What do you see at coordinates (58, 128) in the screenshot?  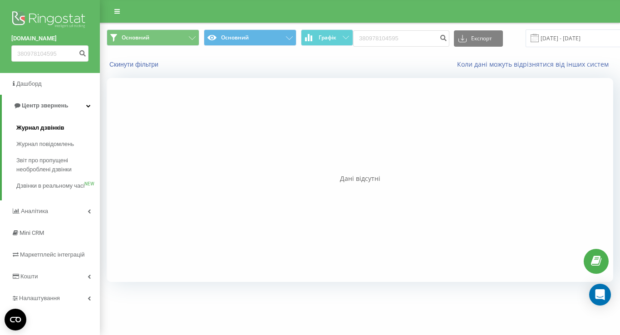 I see `a: Журнал дзвінків` at bounding box center [58, 128].